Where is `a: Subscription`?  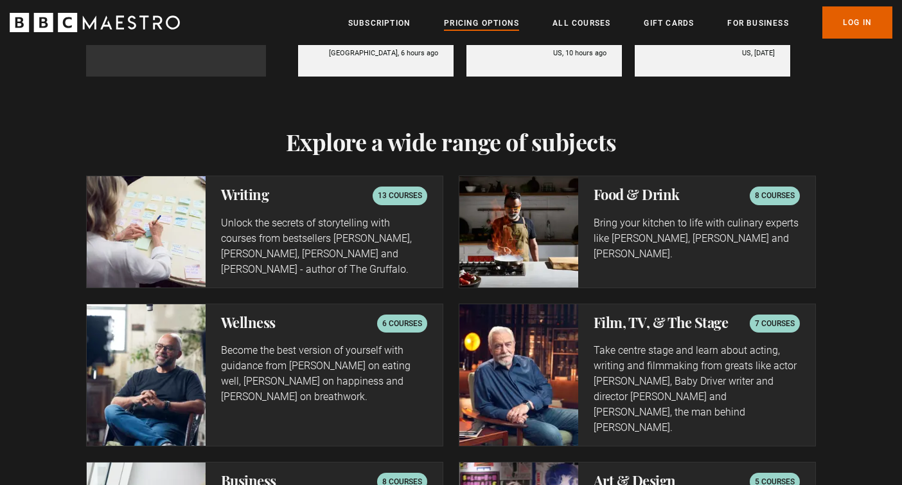 a: Subscription is located at coordinates (379, 23).